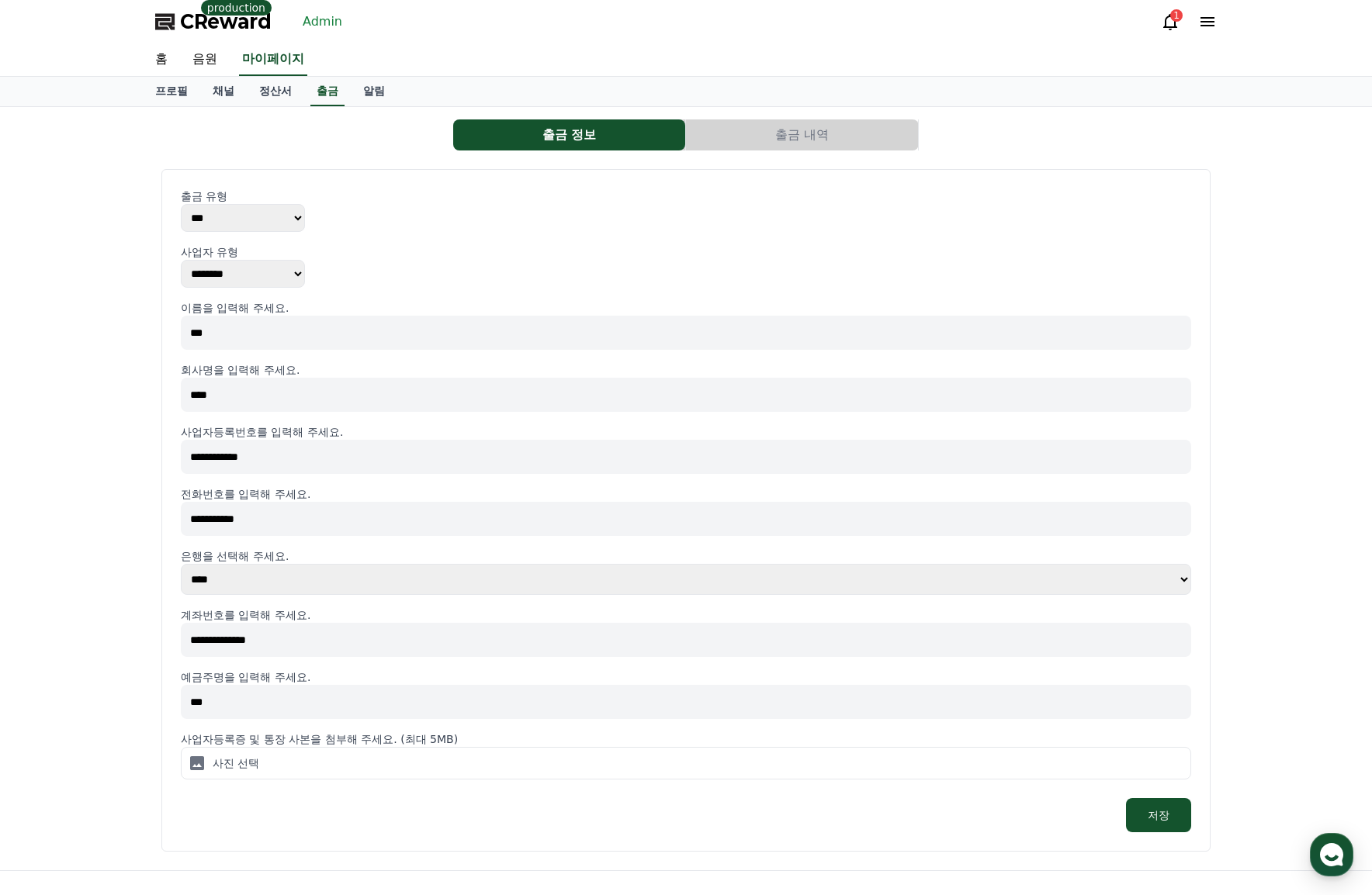 The width and height of the screenshot is (1372, 895). What do you see at coordinates (686, 252) in the screenshot?
I see `p: 사업자 유형` at bounding box center [686, 252].